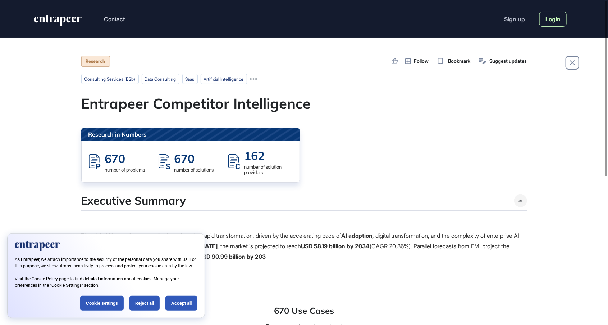 The height and width of the screenshot is (325, 608). What do you see at coordinates (304, 246) in the screenshot?
I see `p: The global is undergoing rapid transformation, driven by the accelerating pace of , digital trans...` at bounding box center [304, 246].